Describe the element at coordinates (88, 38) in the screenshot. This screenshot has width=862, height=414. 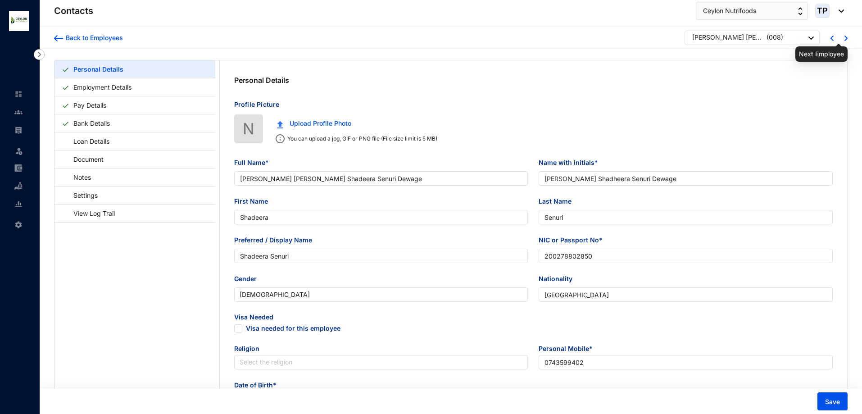
I see `a: Back to Employees` at that location.